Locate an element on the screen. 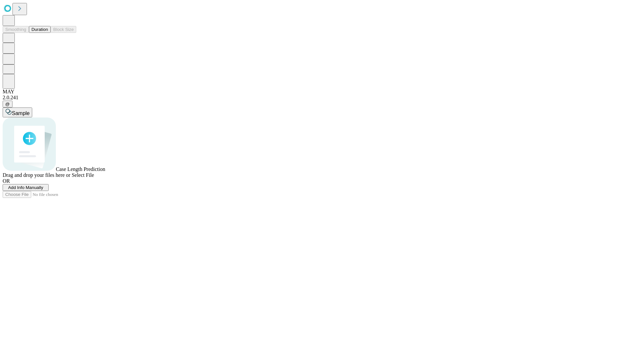  div: MAY is located at coordinates (316, 92).